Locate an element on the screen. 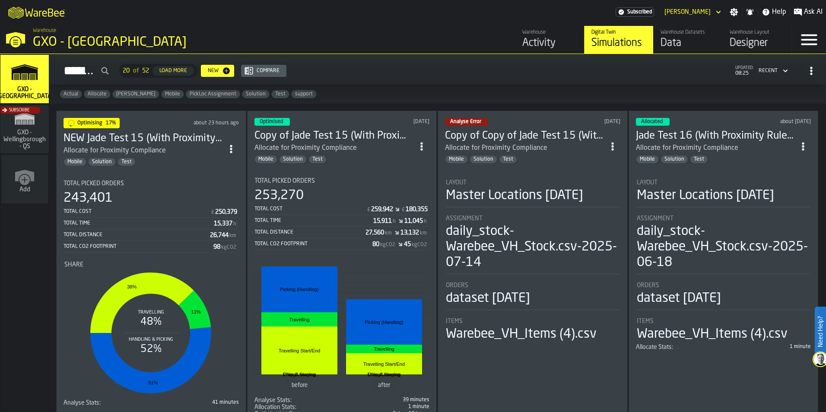  span: Share is located at coordinates (74, 265).